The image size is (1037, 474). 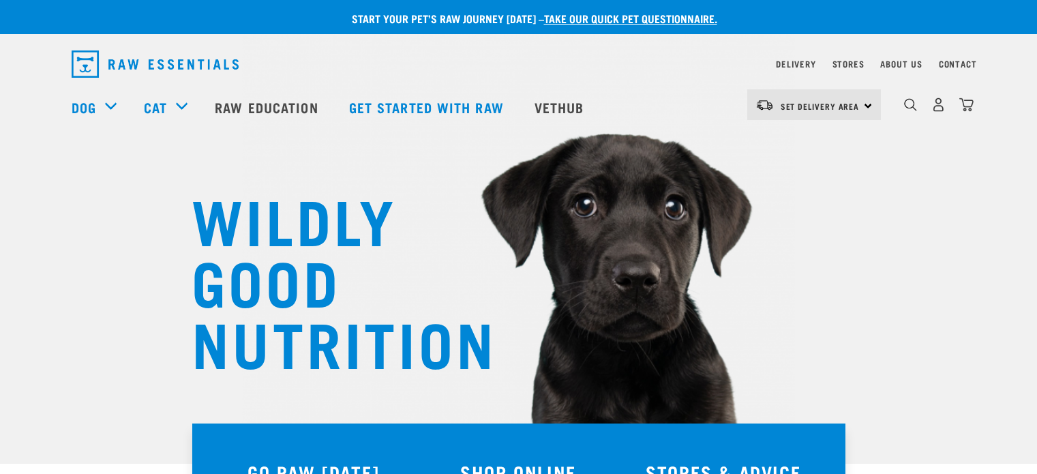 I want to click on img: user.png, so click(x=938, y=104).